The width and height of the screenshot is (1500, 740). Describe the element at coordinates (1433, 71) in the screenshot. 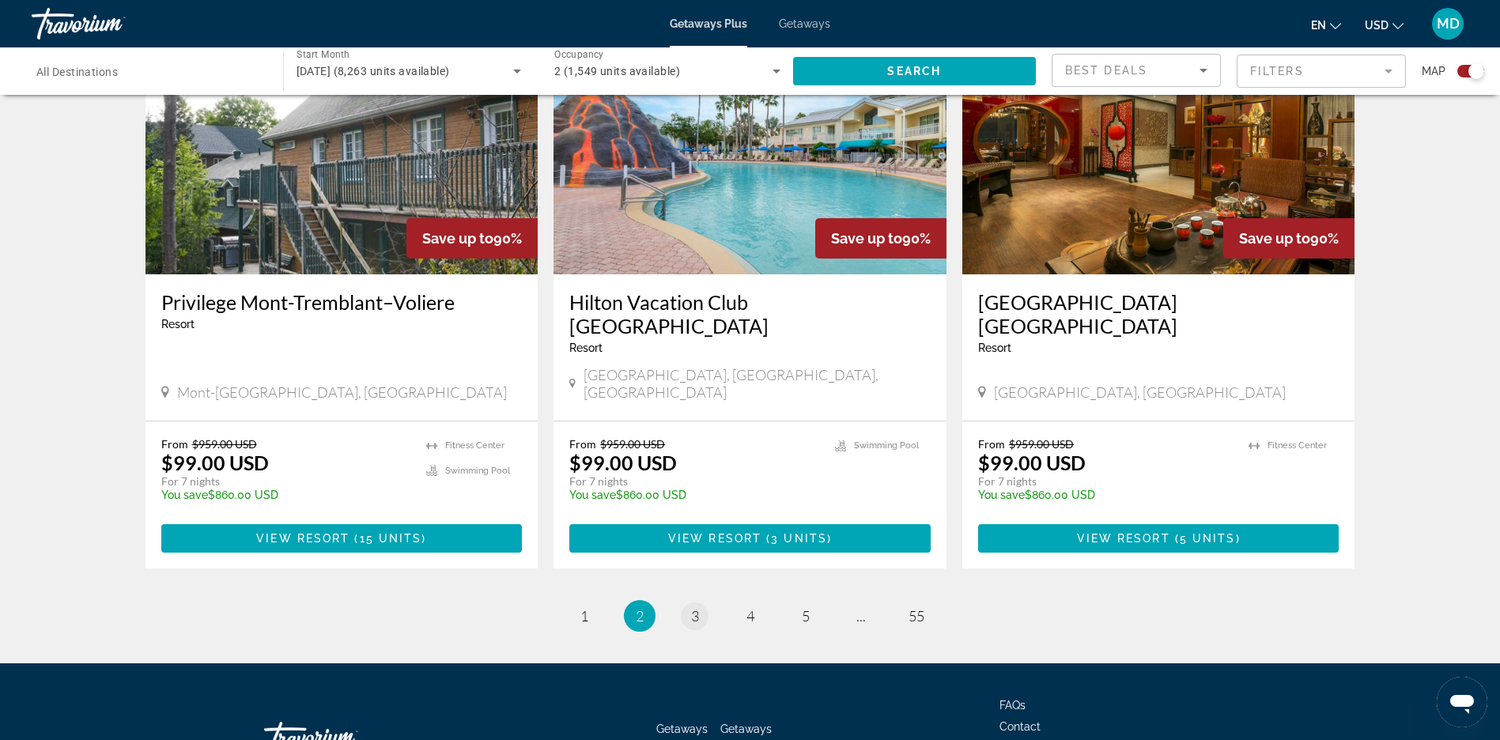

I see `span: Map` at that location.